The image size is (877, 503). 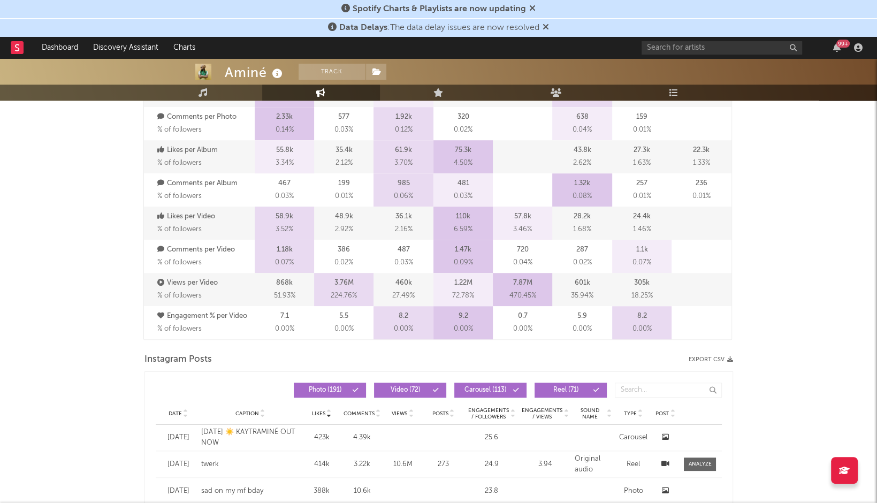 I want to click on span: 3.34 %, so click(x=284, y=163).